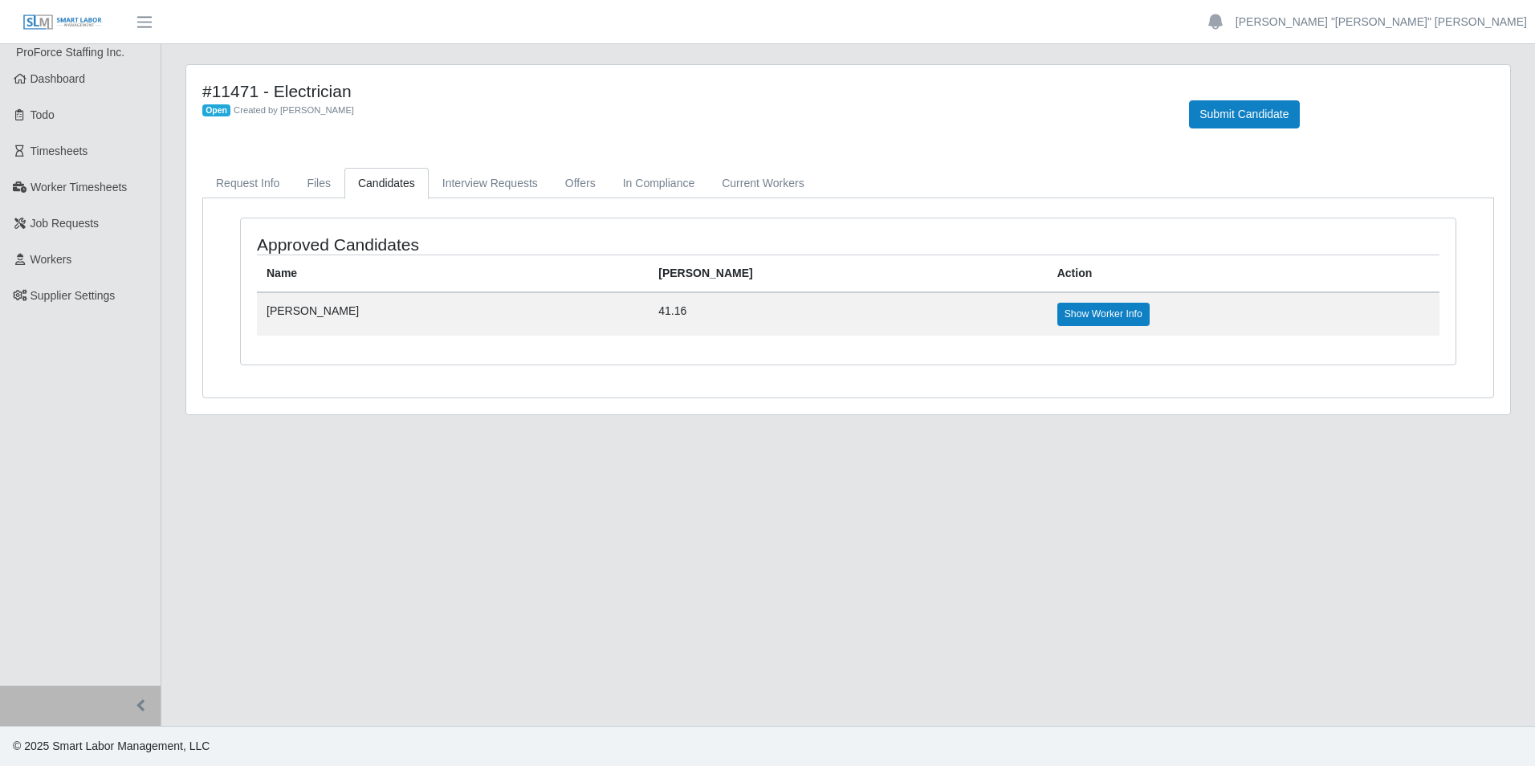  What do you see at coordinates (319, 183) in the screenshot?
I see `a: Files` at bounding box center [319, 183].